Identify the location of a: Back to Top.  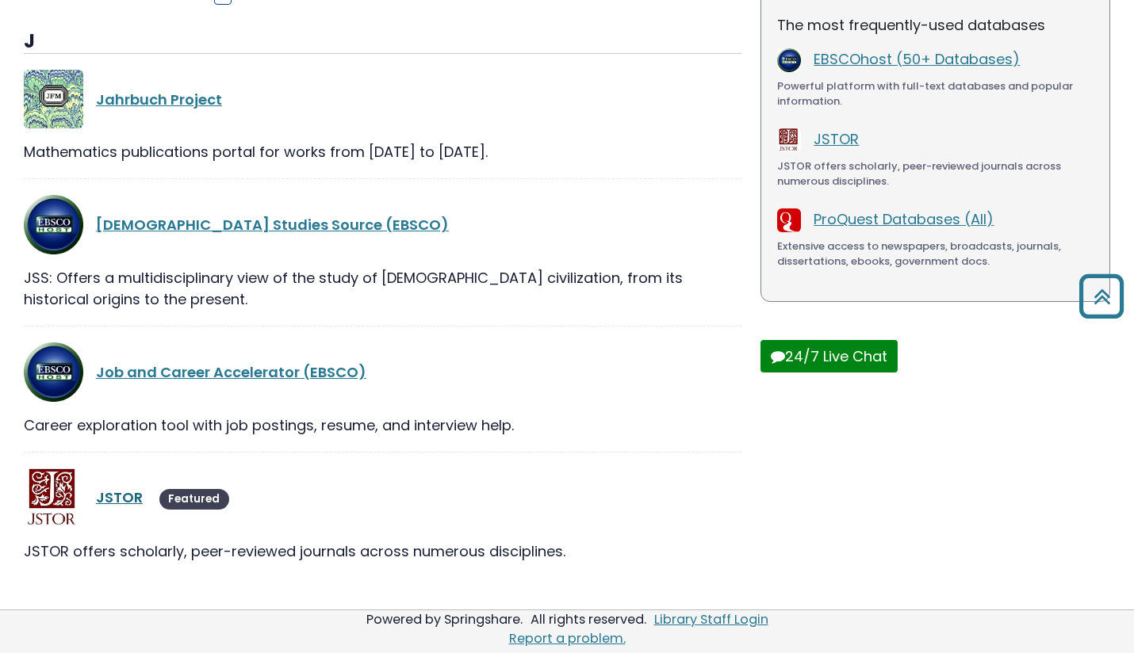
(1101, 296).